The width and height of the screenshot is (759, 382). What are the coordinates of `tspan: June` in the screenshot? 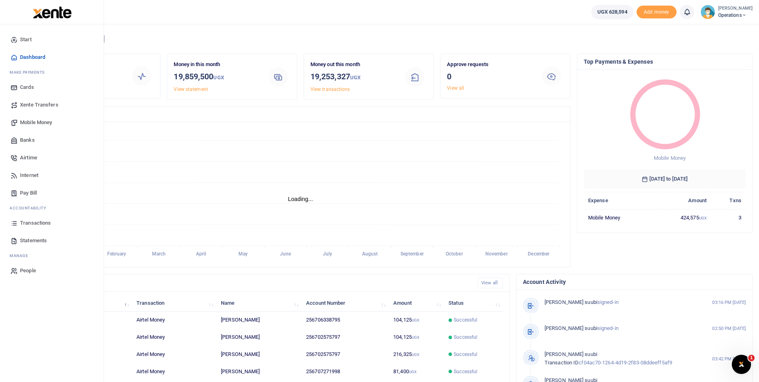 It's located at (286, 254).